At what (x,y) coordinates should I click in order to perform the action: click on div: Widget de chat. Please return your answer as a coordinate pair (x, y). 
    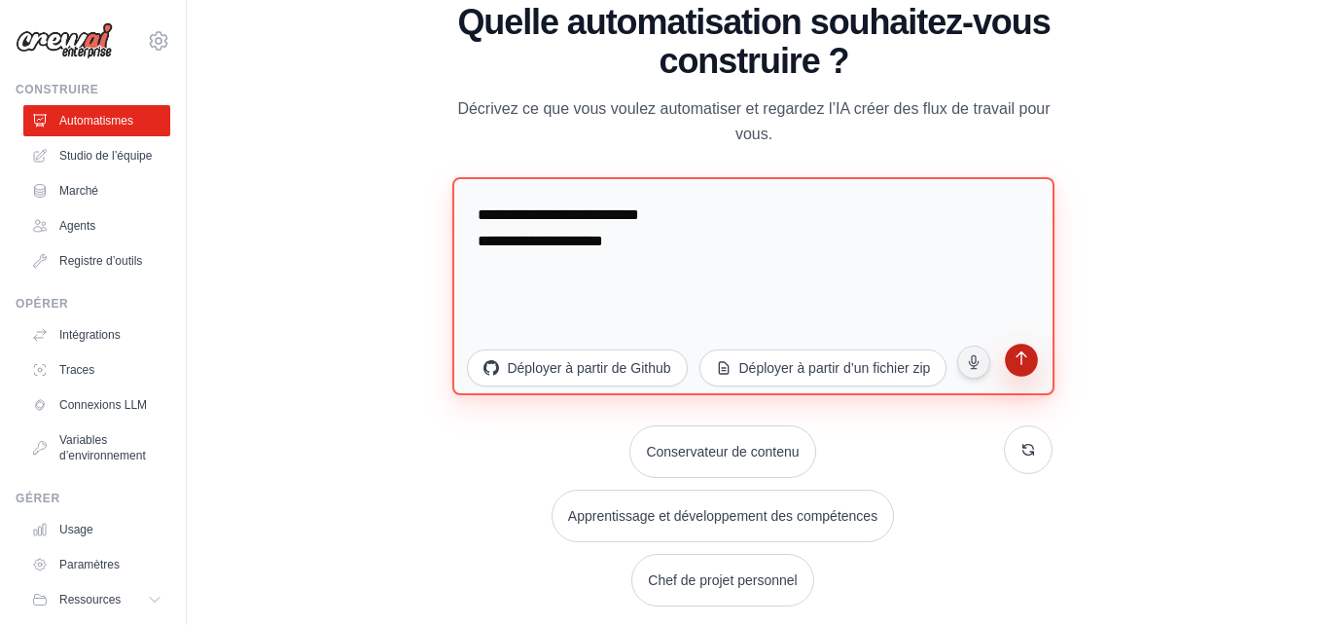
    Looking at the image, I should click on (1273, 578).